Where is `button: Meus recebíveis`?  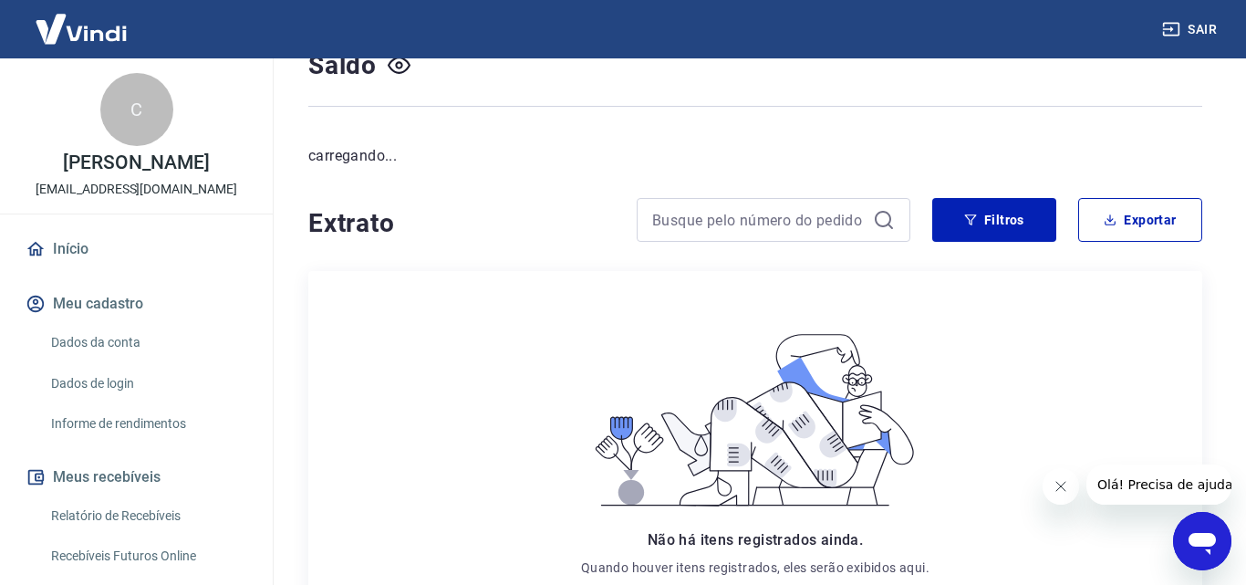
button: Meus recebíveis is located at coordinates (136, 477).